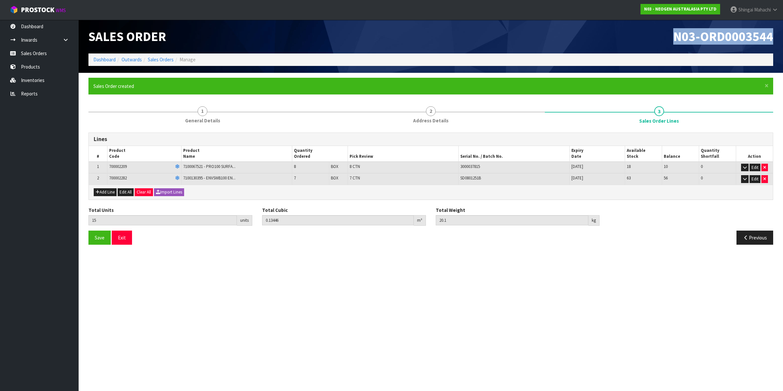 The width and height of the screenshot is (783, 391). What do you see at coordinates (114, 86) in the screenshot?
I see `span: Sales Order created` at bounding box center [114, 86].